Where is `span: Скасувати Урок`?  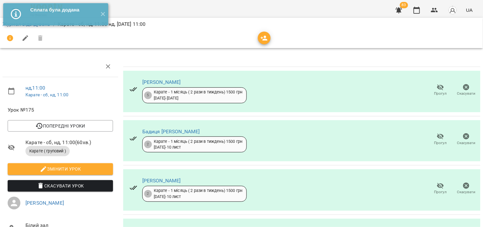
span: Скасувати Урок is located at coordinates (60, 186).